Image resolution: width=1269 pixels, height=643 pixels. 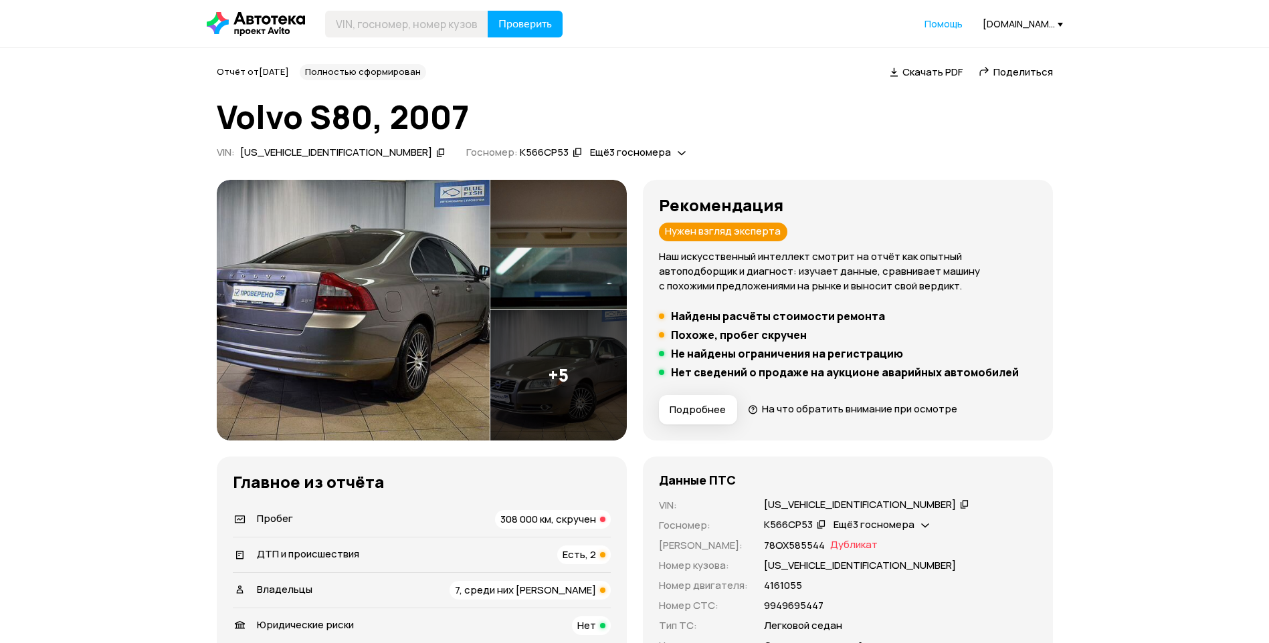 What do you see at coordinates (703, 606) in the screenshot?
I see `p: Номер СТС :` at bounding box center [703, 606].